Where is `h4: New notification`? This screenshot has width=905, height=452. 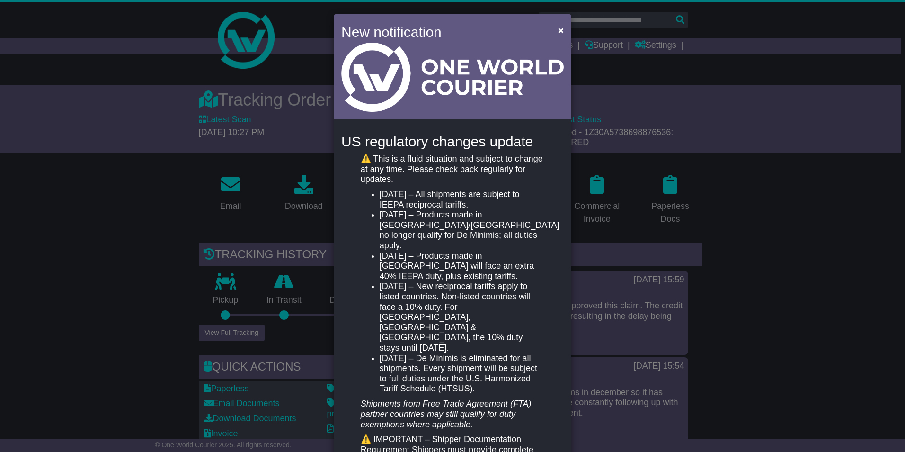
h4: New notification is located at coordinates (443, 32).